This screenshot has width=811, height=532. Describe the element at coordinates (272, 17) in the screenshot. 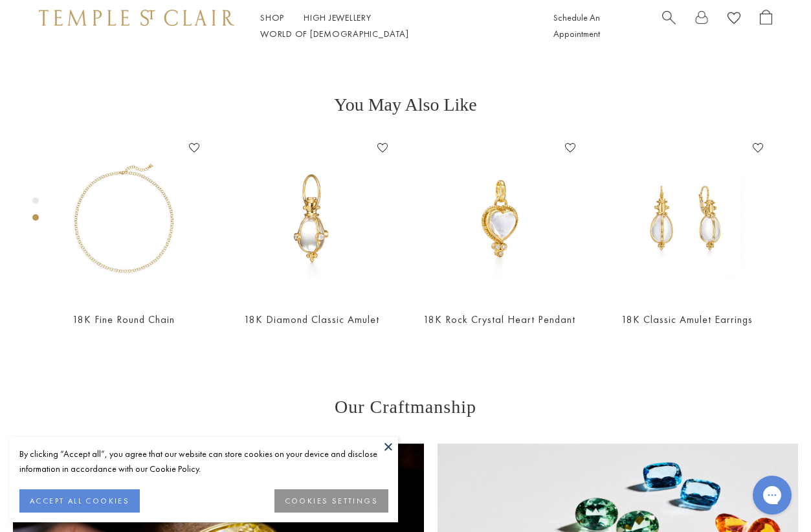

I see `a: ShopShop` at that location.